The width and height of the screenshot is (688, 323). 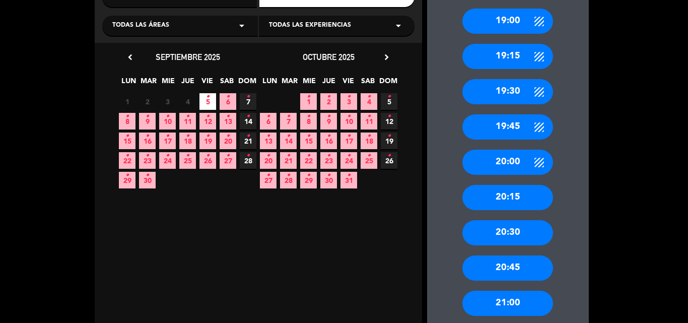 What do you see at coordinates (140, 26) in the screenshot?
I see `span: Todas las áreas` at bounding box center [140, 26].